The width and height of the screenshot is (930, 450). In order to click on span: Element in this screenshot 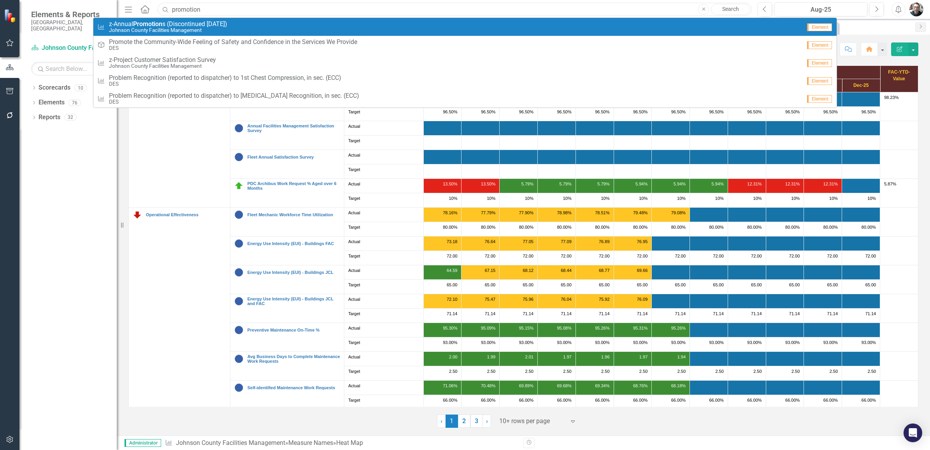, I will do `click(820, 45)`.